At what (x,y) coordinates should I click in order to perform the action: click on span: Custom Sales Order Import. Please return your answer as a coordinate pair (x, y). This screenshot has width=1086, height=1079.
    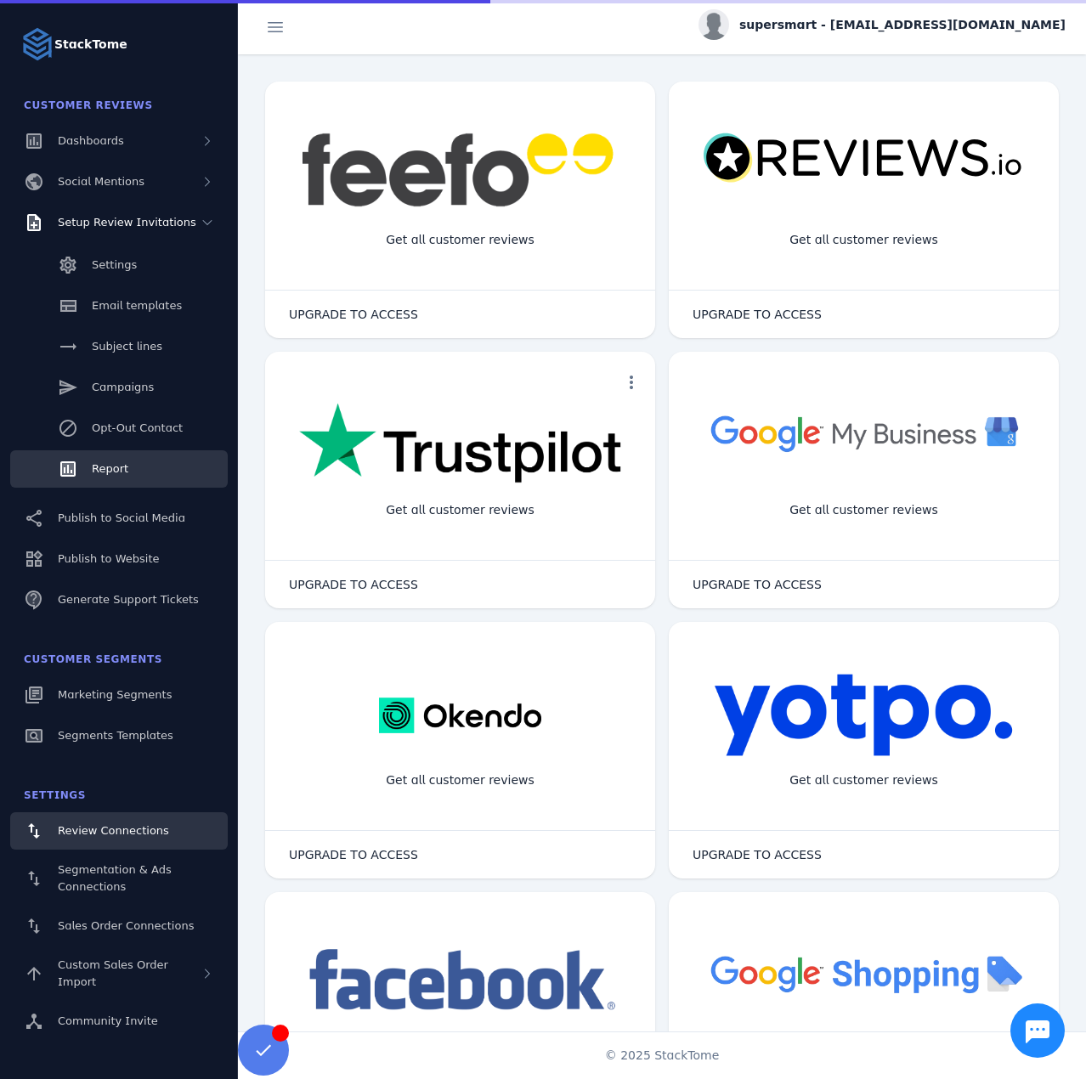
    Looking at the image, I should click on (113, 973).